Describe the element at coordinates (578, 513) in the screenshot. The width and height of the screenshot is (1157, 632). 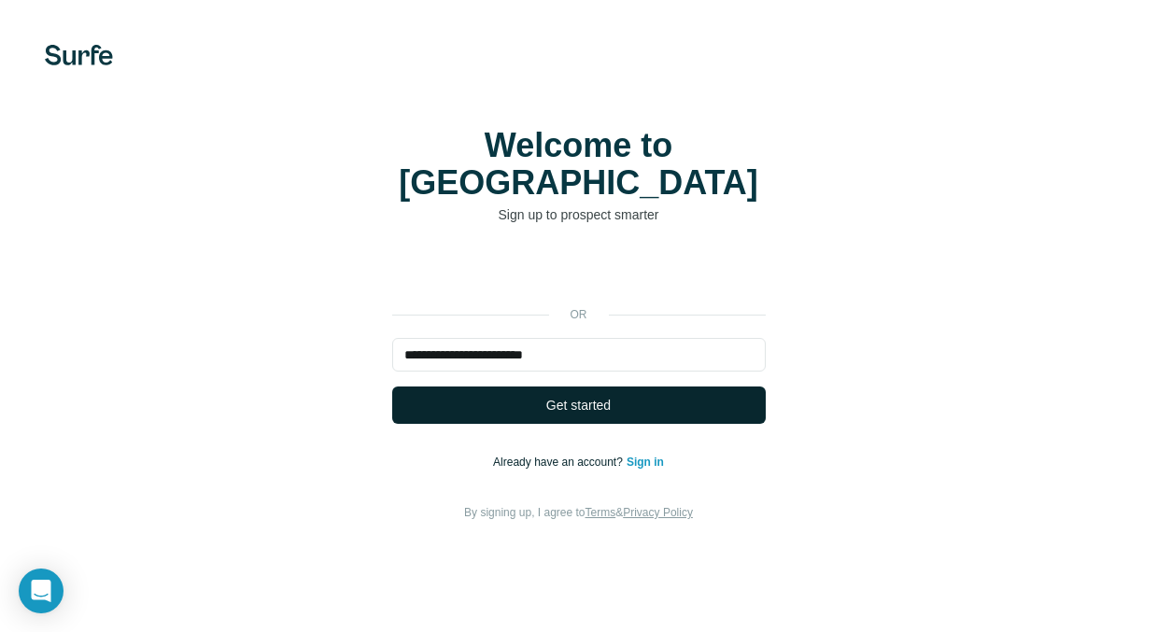
I see `span: By signing up, I agree to &` at that location.